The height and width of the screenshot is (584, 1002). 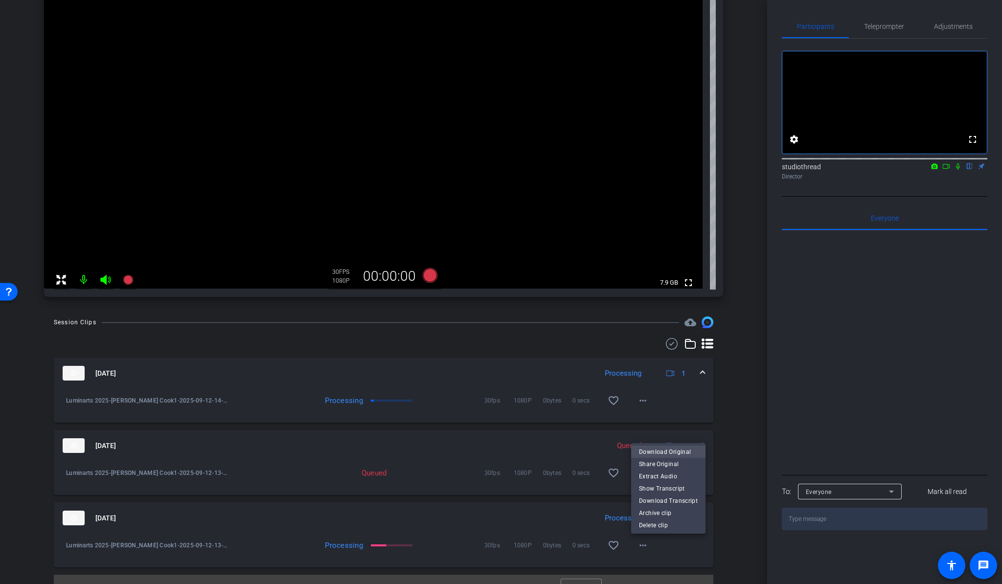 What do you see at coordinates (669, 452) in the screenshot?
I see `span: Download Original` at bounding box center [669, 452].